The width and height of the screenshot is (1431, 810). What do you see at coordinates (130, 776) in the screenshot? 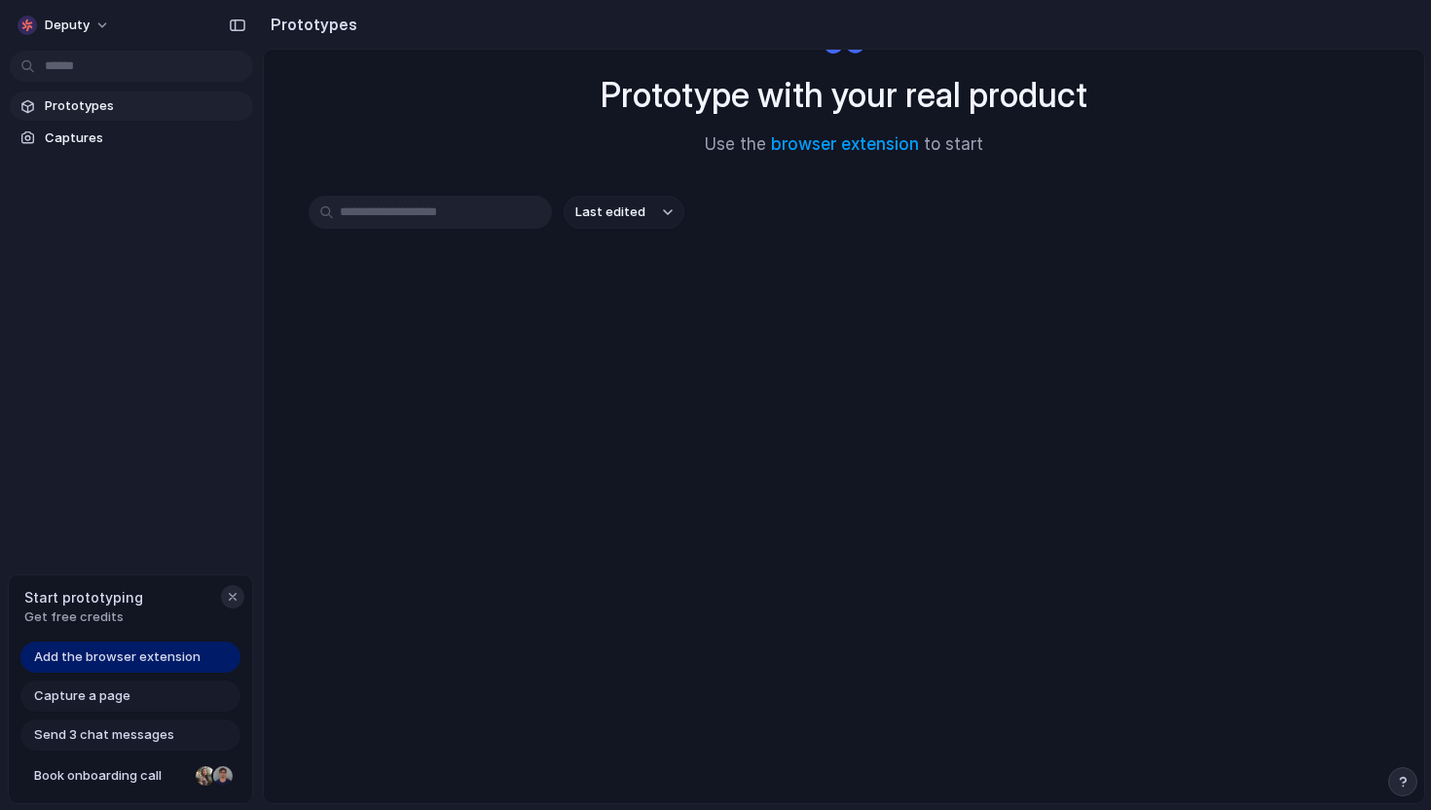
I see `a: Book onboarding call` at bounding box center [130, 776].